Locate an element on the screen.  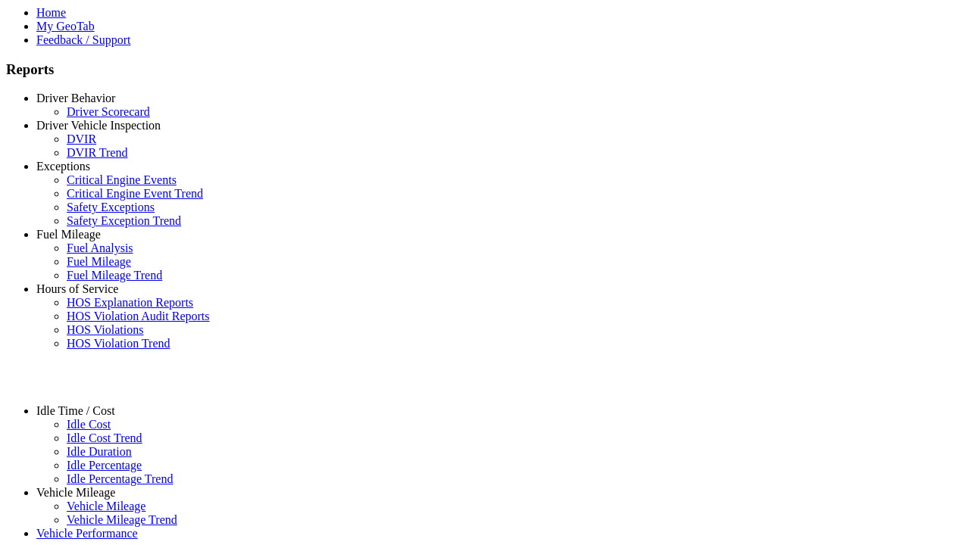
a: Hours of Service is located at coordinates (77, 289).